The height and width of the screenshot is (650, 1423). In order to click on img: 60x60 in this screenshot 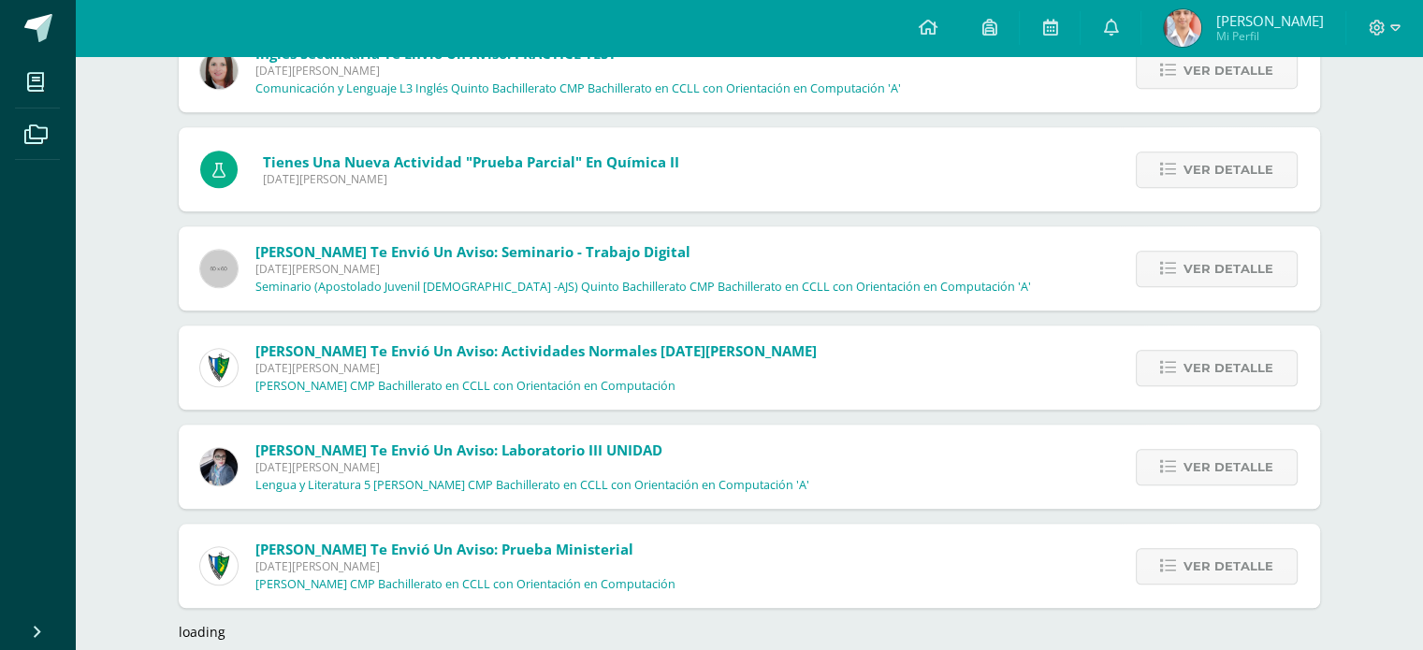, I will do `click(219, 268)`.